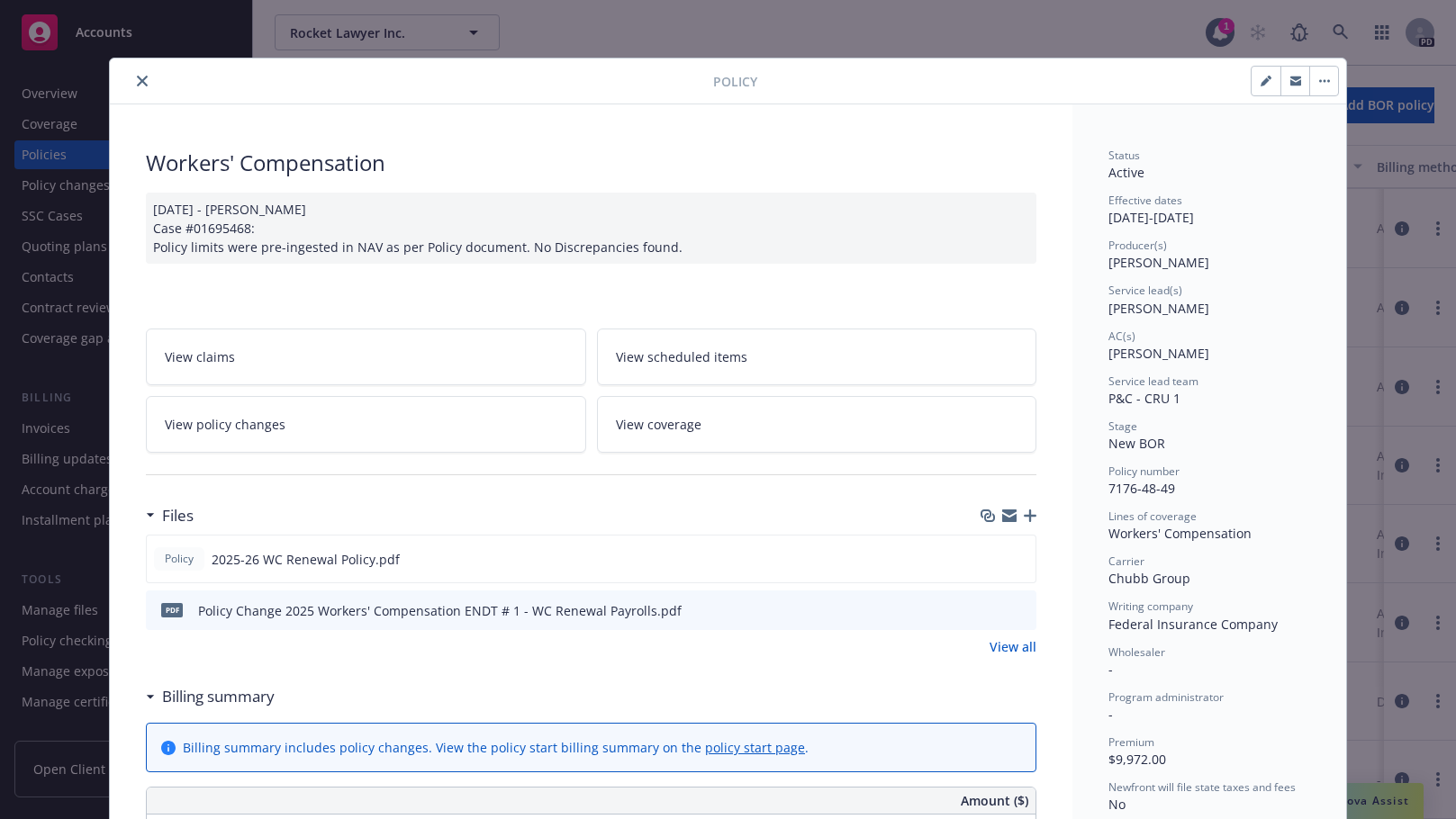 The width and height of the screenshot is (1456, 819). What do you see at coordinates (1013, 647) in the screenshot?
I see `a: View all` at bounding box center [1013, 647].